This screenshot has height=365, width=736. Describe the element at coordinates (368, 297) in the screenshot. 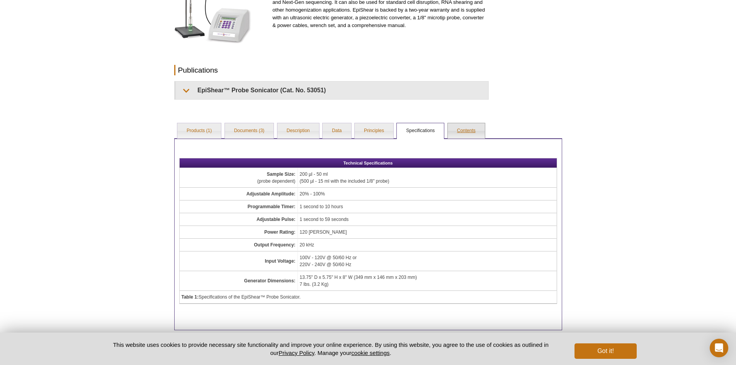

I see `td: Specifications of the EpiShear™ Probe Sonicator.` at that location.